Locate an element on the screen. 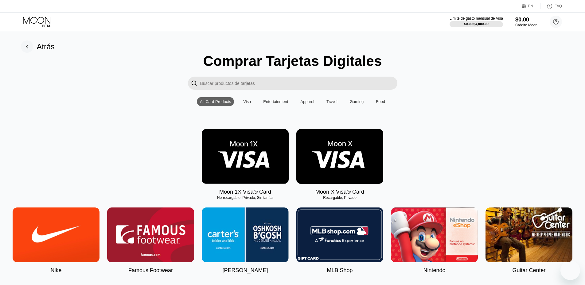 Image resolution: width=585 pixels, height=285 pixels. div: MLB Shop is located at coordinates (339, 271).